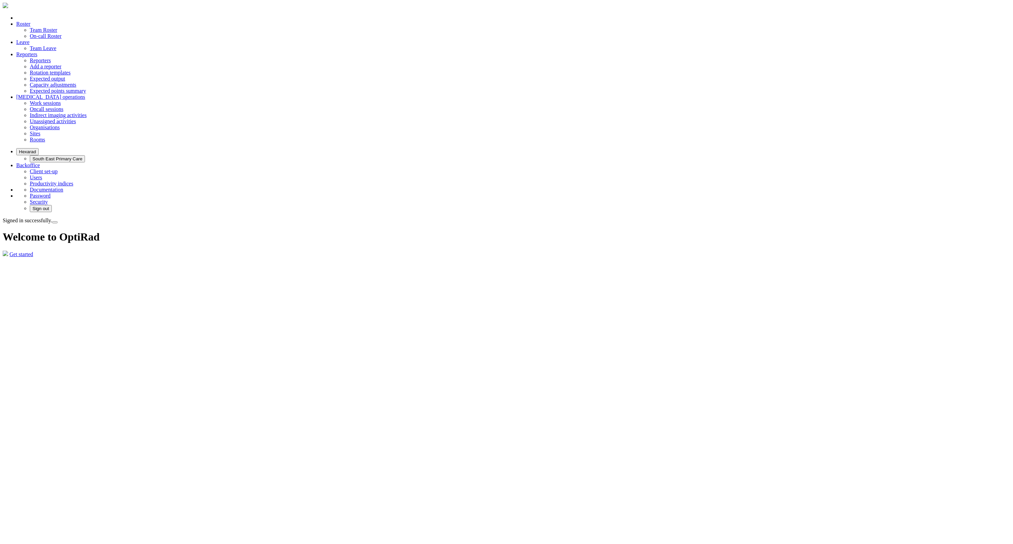  What do you see at coordinates (36, 177) in the screenshot?
I see `a: Users` at bounding box center [36, 177].